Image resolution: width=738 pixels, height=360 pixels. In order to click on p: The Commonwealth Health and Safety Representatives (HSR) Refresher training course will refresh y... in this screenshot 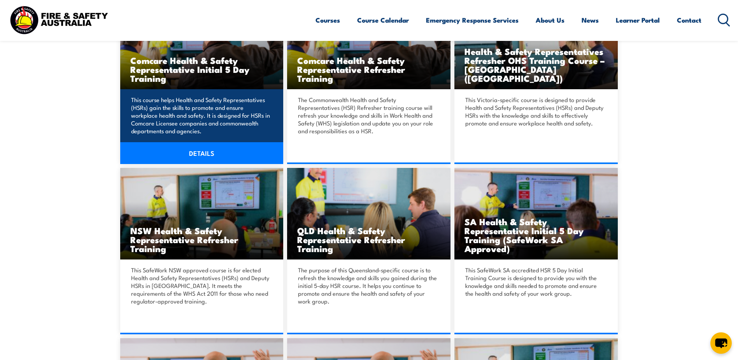, I will do `click(368, 115)`.